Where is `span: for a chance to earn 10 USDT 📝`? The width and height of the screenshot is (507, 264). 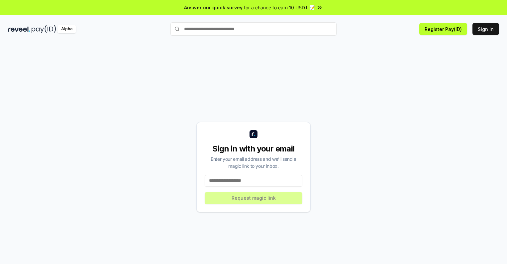
span: for a chance to earn 10 USDT 📝 is located at coordinates (280, 7).